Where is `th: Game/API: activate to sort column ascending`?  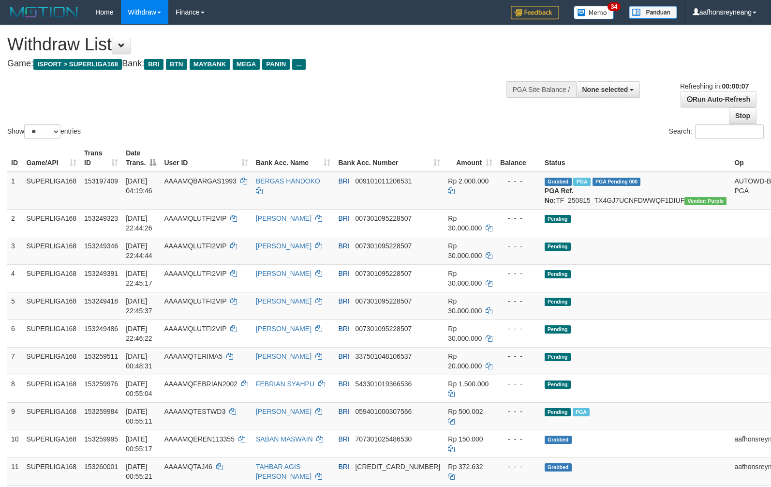 th: Game/API: activate to sort column ascending is located at coordinates (52, 158).